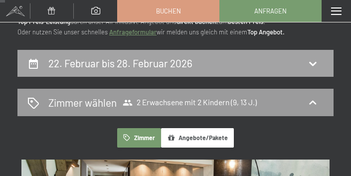  What do you see at coordinates (139, 138) in the screenshot?
I see `button: Zimmer` at bounding box center [139, 138].